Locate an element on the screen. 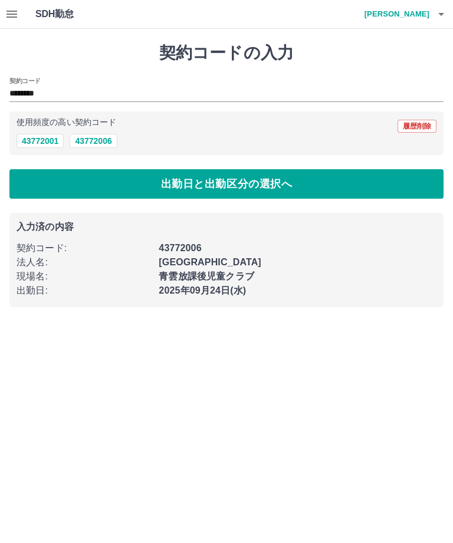  p: 法人名 : is located at coordinates (84, 263).